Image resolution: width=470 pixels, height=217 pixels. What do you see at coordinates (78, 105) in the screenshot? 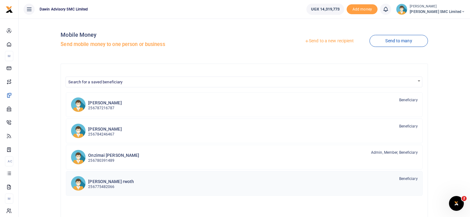
I see `img: LO` at bounding box center [78, 105].